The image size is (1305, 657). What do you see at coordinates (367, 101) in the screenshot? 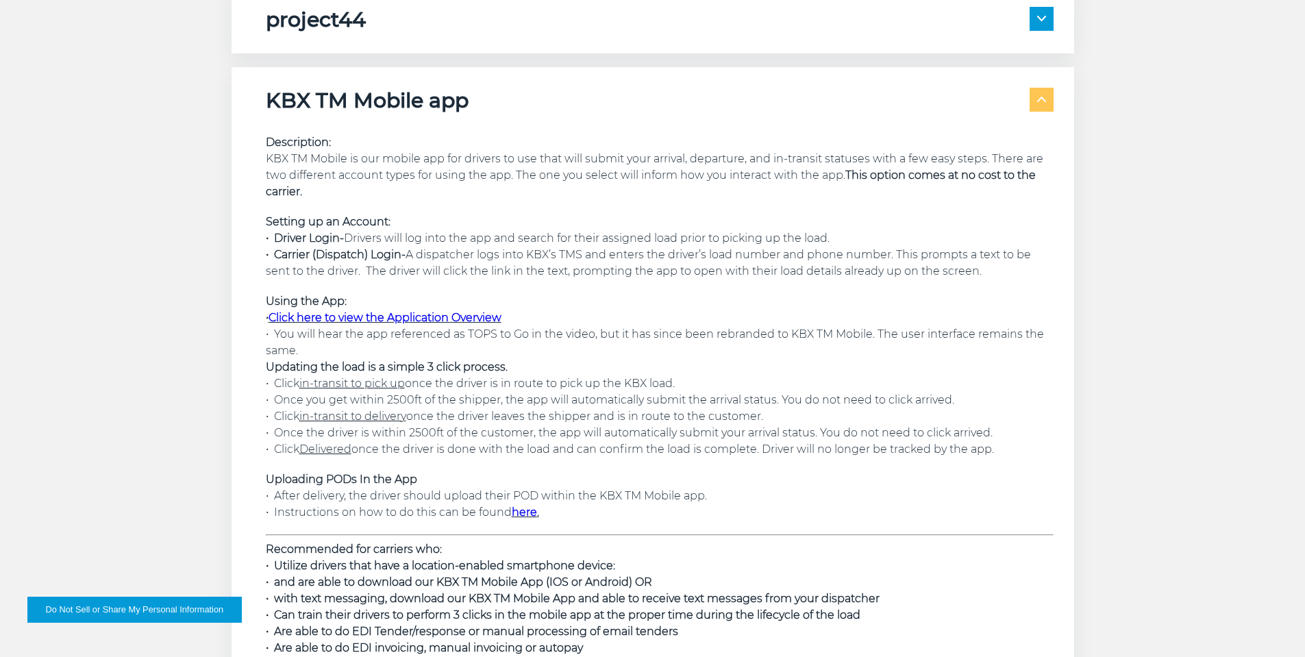
I see `h5: KBX TM Mobile app` at bounding box center [367, 101].